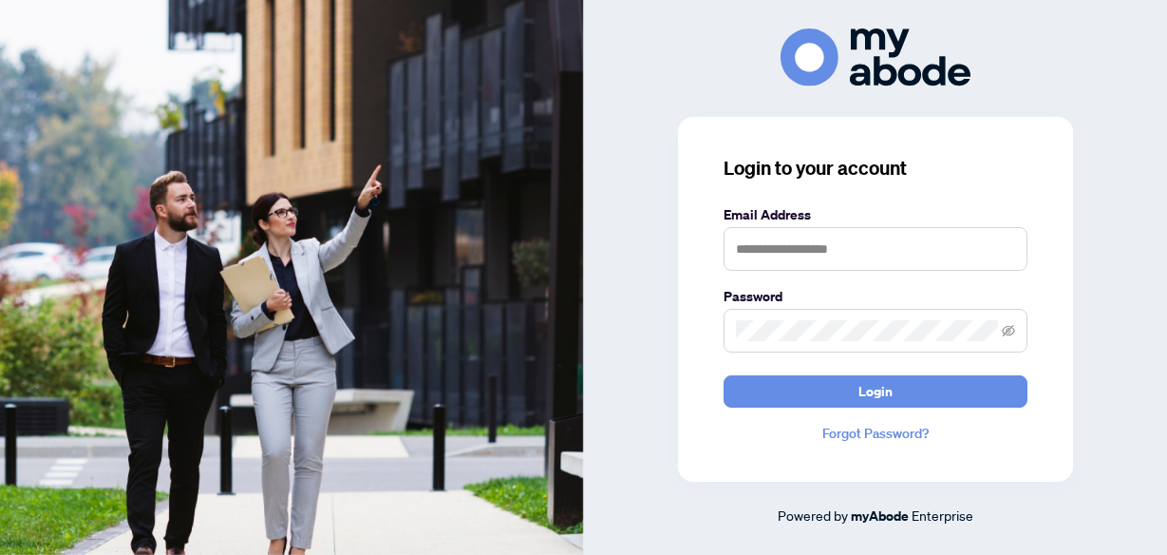 Image resolution: width=1167 pixels, height=555 pixels. What do you see at coordinates (876, 296) in the screenshot?
I see `label: Password` at bounding box center [876, 296].